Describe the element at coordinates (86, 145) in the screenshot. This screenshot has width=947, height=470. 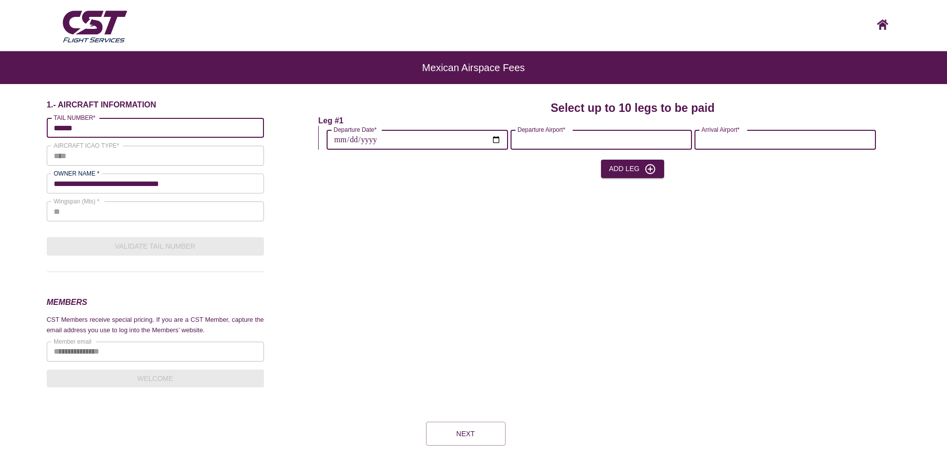
I see `label: AIRCRAFT ICAO TYPE*` at that location.